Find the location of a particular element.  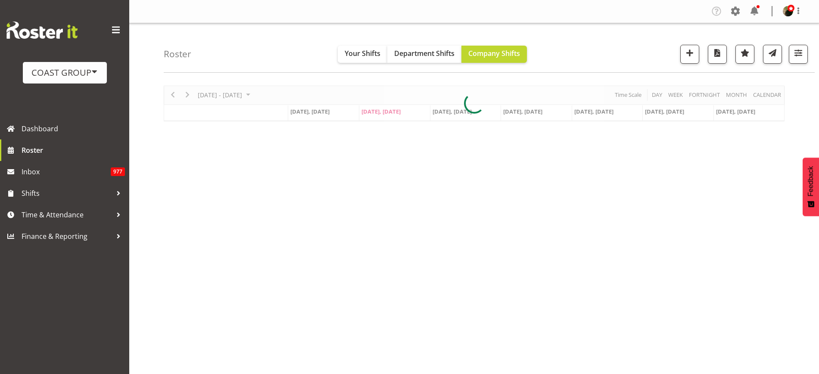

button: Department Shifts is located at coordinates (424, 54).